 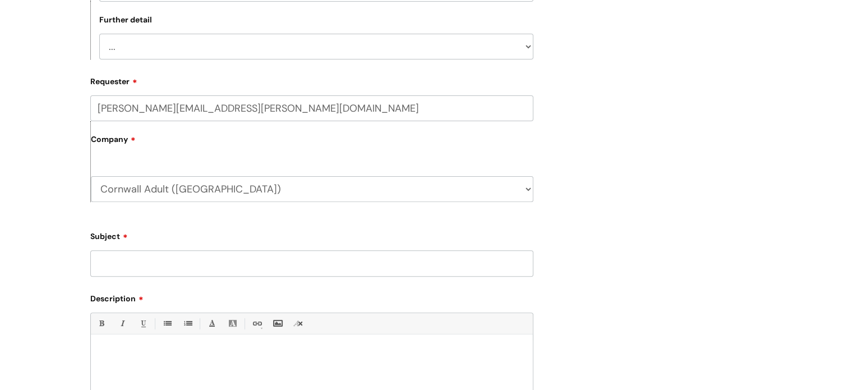 I want to click on a: Insert Image..., so click(x=277, y=323).